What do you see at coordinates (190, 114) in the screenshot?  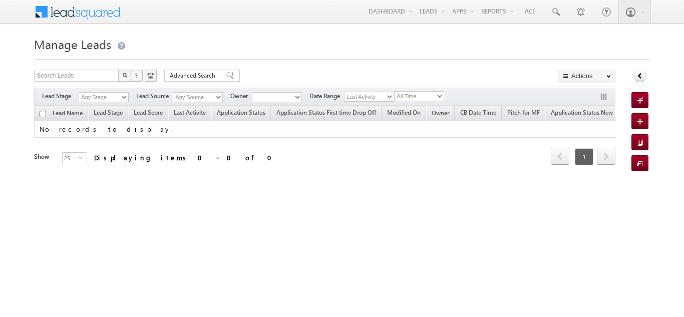 I see `a: Last Activity` at bounding box center [190, 114].